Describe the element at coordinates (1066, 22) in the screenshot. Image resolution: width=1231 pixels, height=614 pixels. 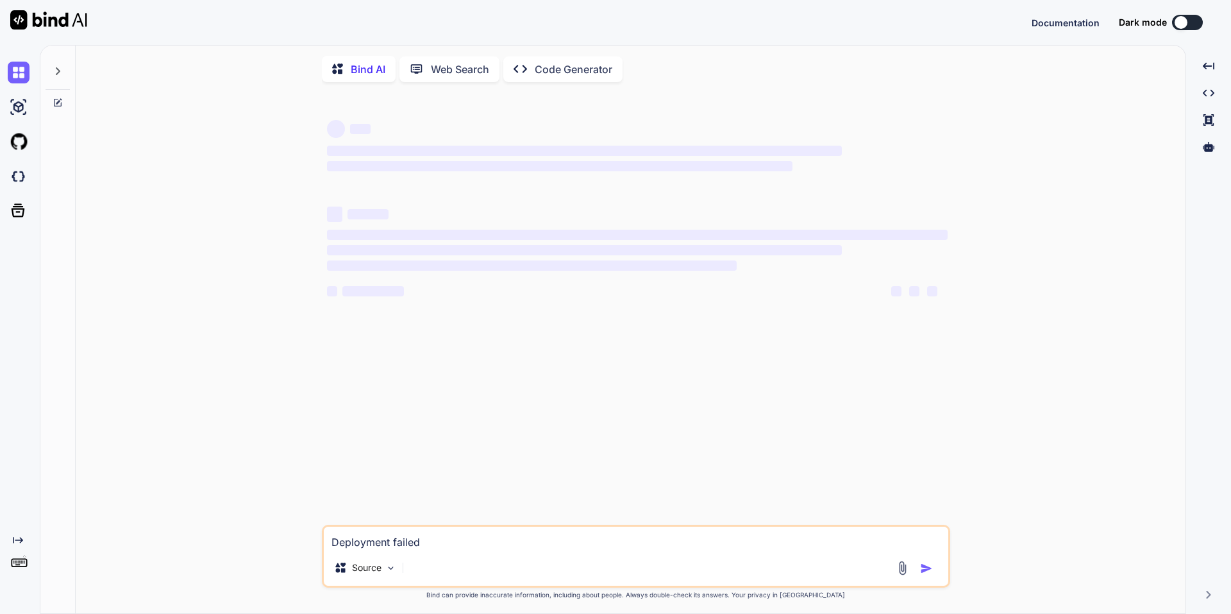
I see `span: Documentation` at that location.